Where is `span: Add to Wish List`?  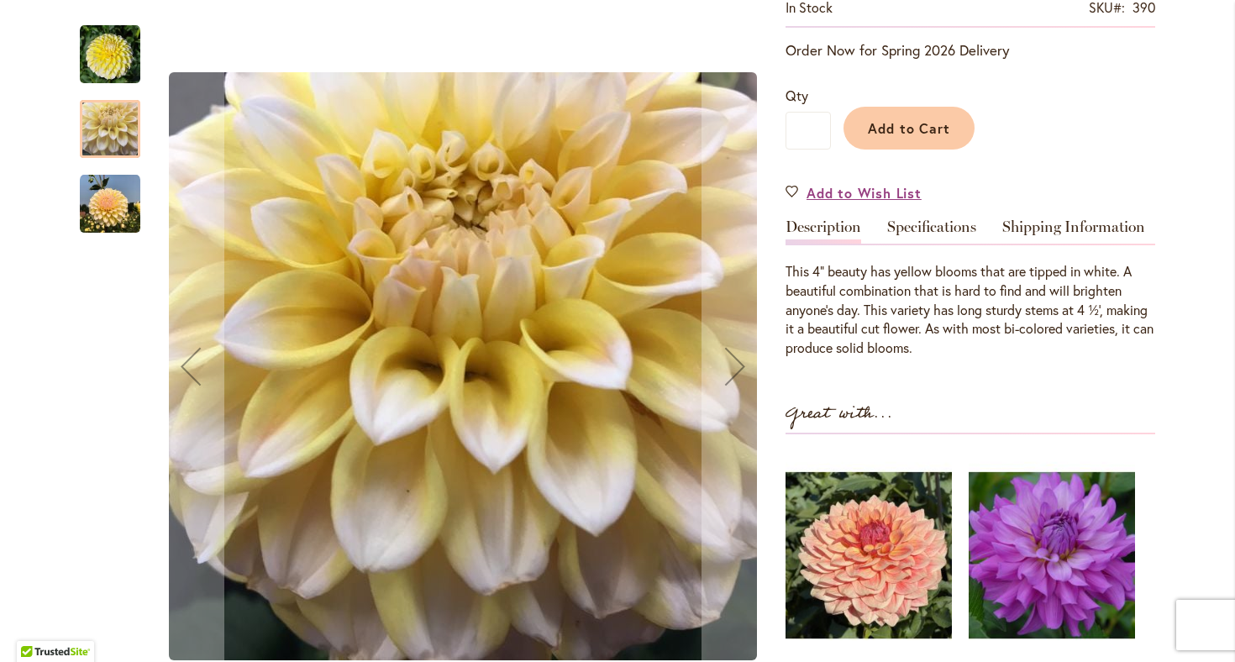
span: Add to Wish List is located at coordinates (864, 192).